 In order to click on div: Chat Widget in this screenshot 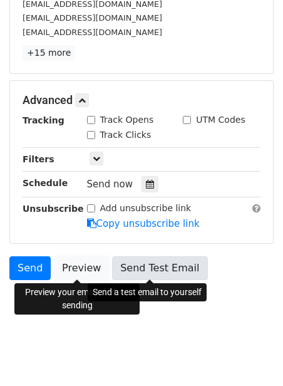, I will do `click(252, 356)`.